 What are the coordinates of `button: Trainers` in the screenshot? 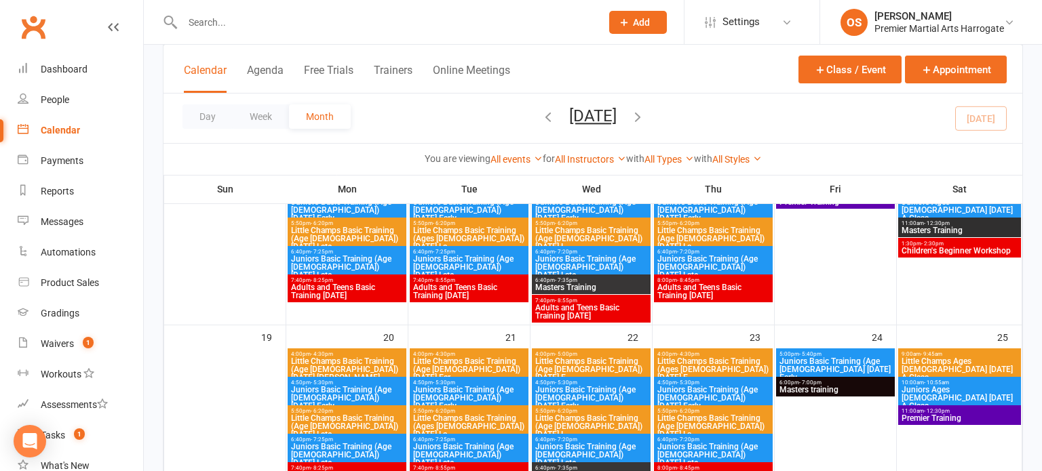 It's located at (393, 78).